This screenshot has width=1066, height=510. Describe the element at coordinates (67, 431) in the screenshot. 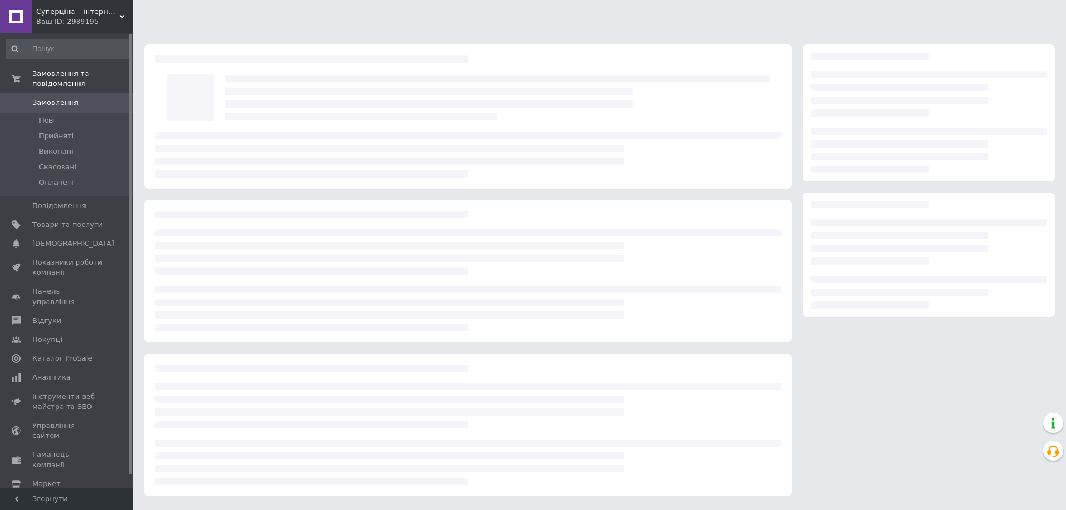

I see `span: Управління сайтом` at that location.